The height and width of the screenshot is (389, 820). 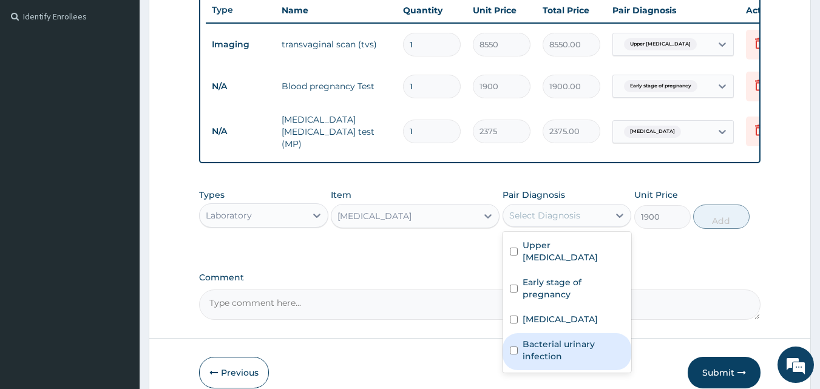 What do you see at coordinates (480, 277) in the screenshot?
I see `label: Comment` at bounding box center [480, 277].